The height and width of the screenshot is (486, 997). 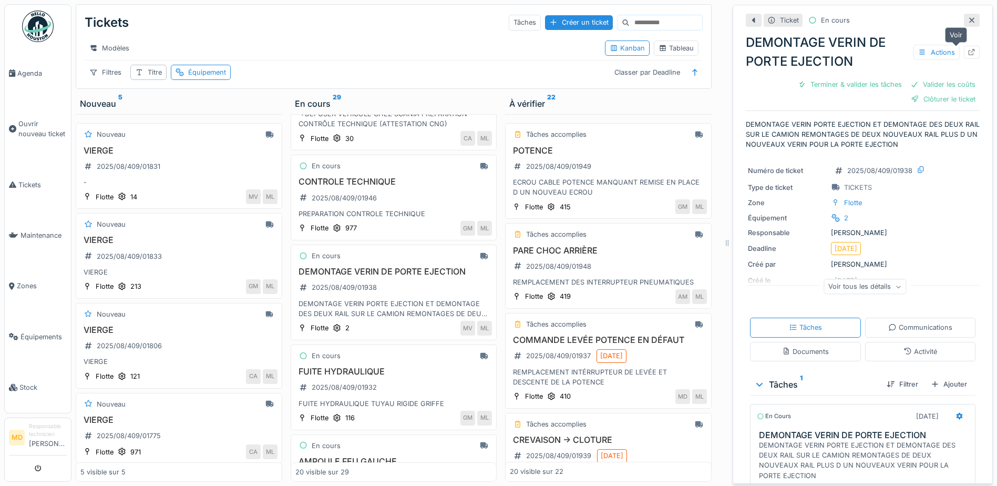 What do you see at coordinates (789, 20) in the screenshot?
I see `div: Ticket` at bounding box center [789, 20].